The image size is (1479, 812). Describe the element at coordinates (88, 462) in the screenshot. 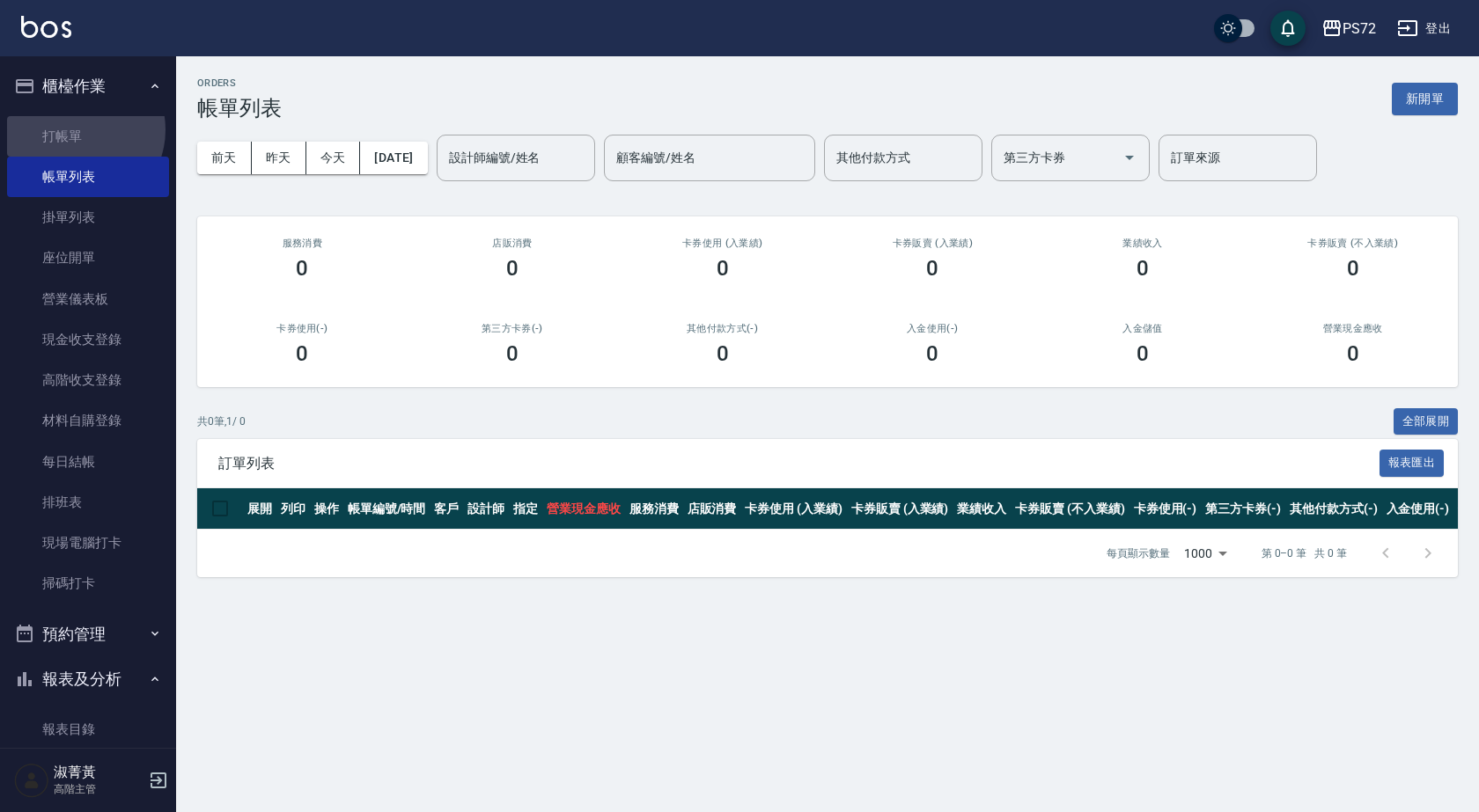

I see `a: 每日結帳` at that location.